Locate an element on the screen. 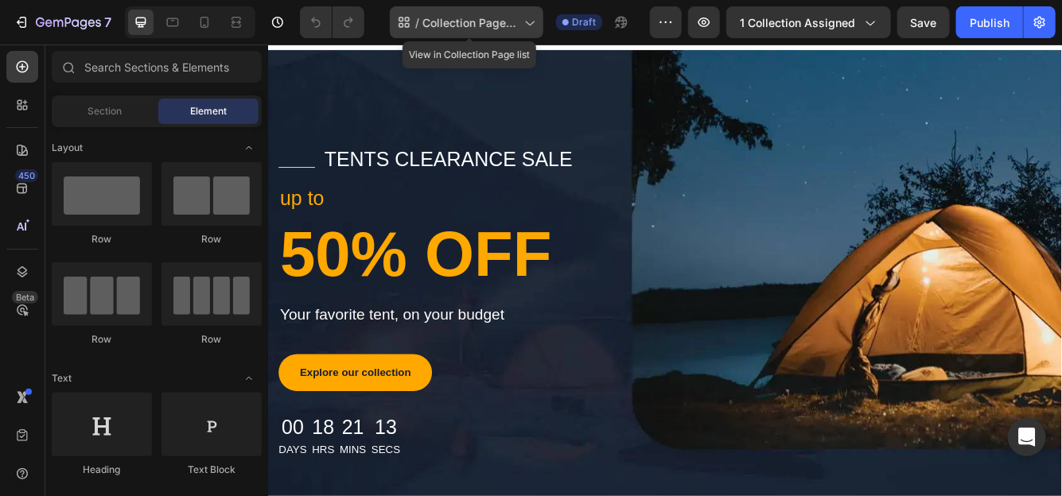 This screenshot has width=1062, height=496. div: Text Block is located at coordinates (212, 470).